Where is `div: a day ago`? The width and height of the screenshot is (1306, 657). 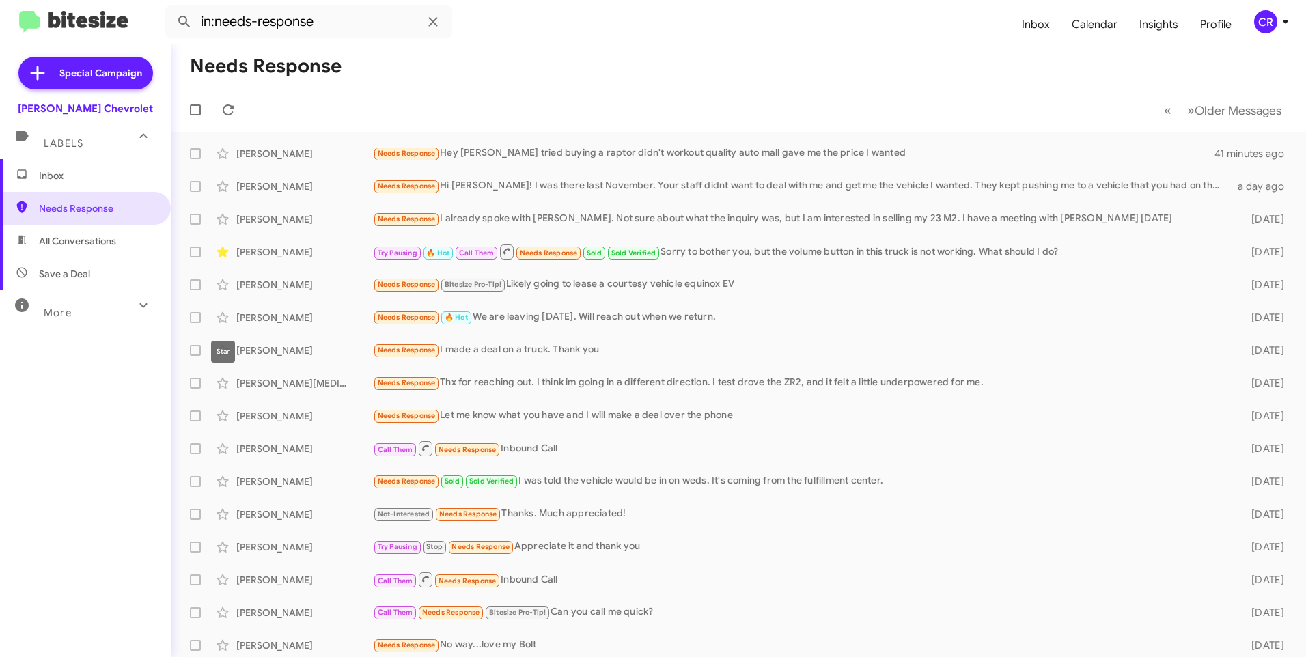
div: a day ago is located at coordinates (1262, 186).